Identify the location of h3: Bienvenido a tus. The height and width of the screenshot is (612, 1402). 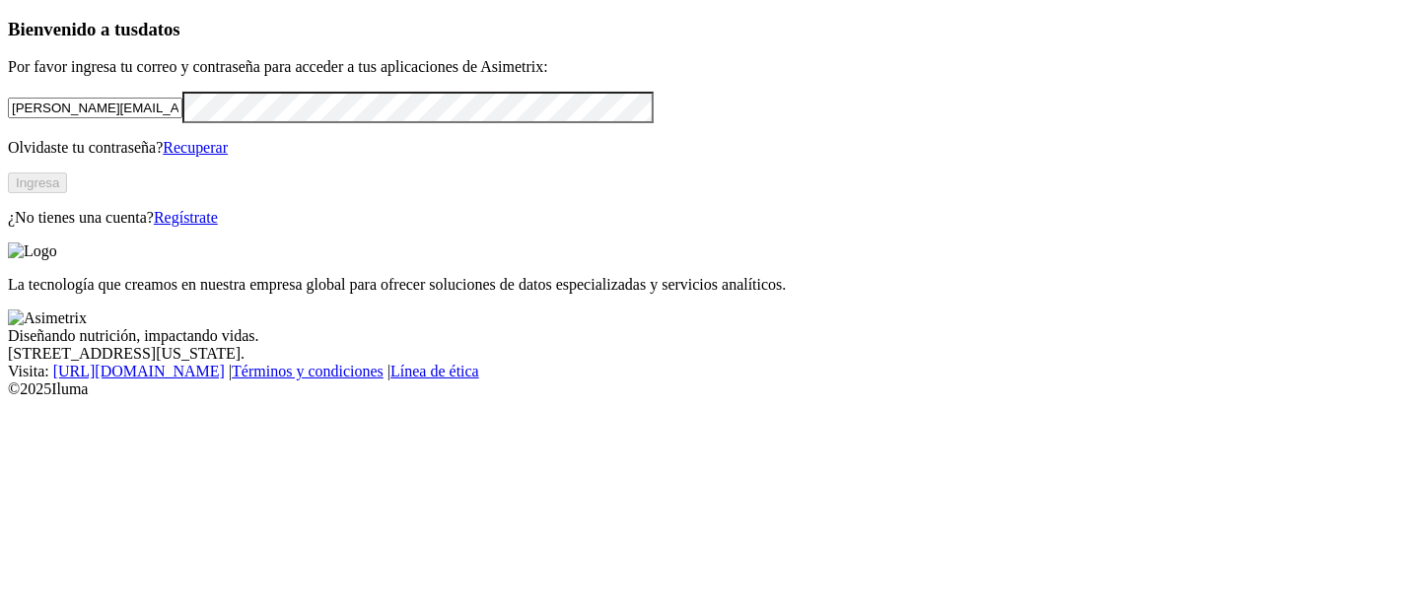
(701, 30).